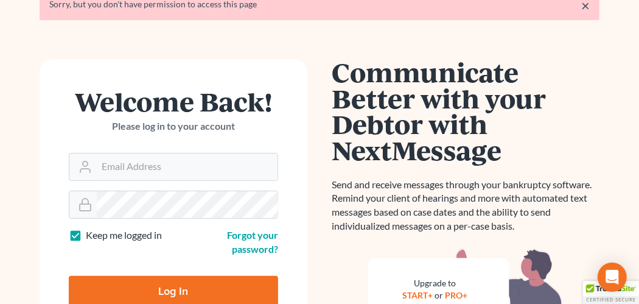  What do you see at coordinates (173, 126) in the screenshot?
I see `p: Please log in to your account` at bounding box center [173, 126].